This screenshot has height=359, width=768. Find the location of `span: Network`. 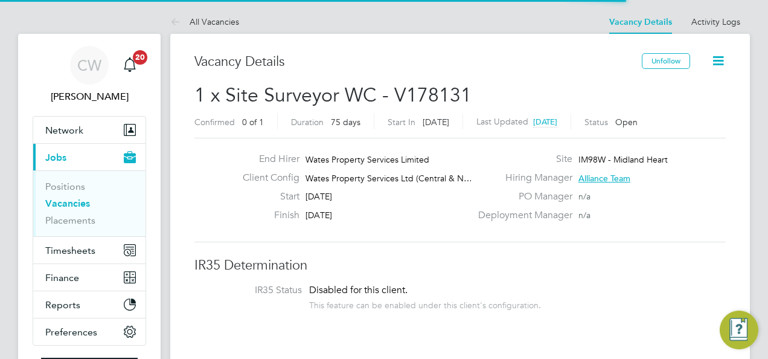

span: Network is located at coordinates (64, 130).